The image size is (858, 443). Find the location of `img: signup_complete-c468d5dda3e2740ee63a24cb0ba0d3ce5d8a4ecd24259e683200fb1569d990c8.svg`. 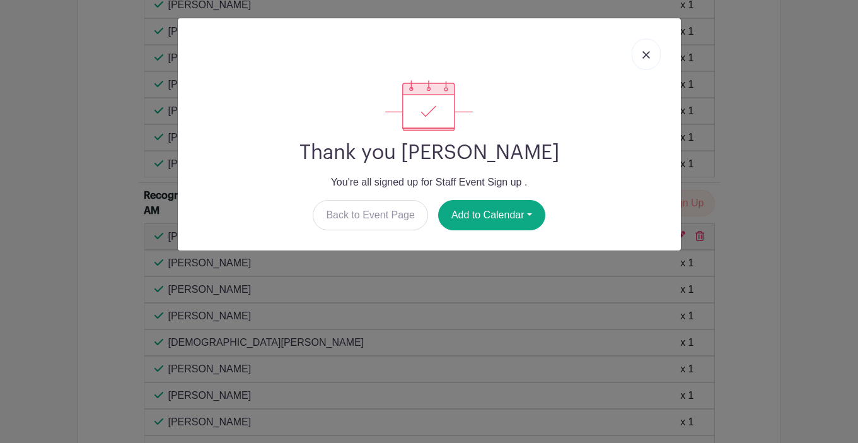

img: signup_complete-c468d5dda3e2740ee63a24cb0ba0d3ce5d8a4ecd24259e683200fb1569d990c8.svg is located at coordinates (429, 105).